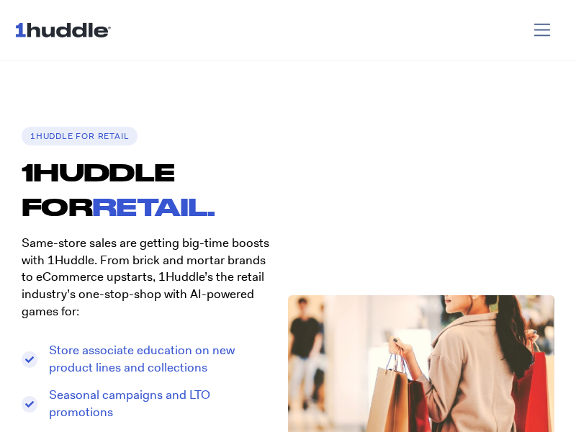 The width and height of the screenshot is (576, 432). What do you see at coordinates (79, 136) in the screenshot?
I see `h6: 1Huddle for Retail` at bounding box center [79, 136].